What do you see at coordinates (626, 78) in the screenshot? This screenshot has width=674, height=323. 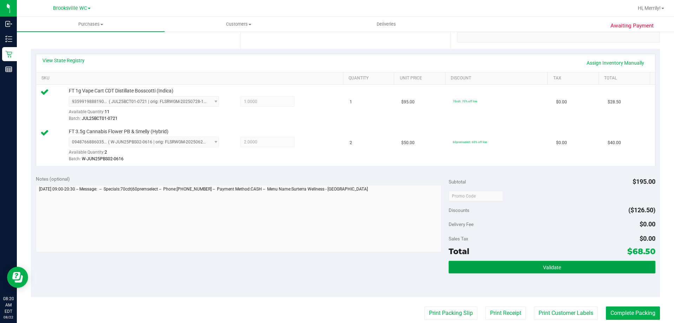 I see `a: Total` at bounding box center [626, 78].